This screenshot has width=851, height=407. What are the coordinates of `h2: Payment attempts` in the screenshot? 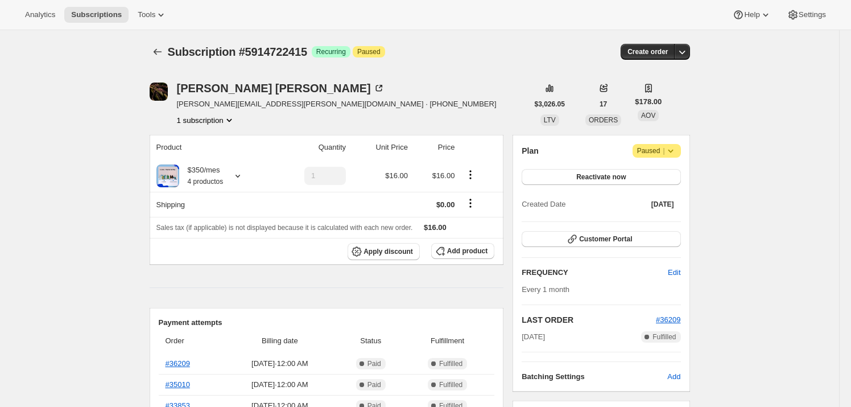 It's located at (327, 323).